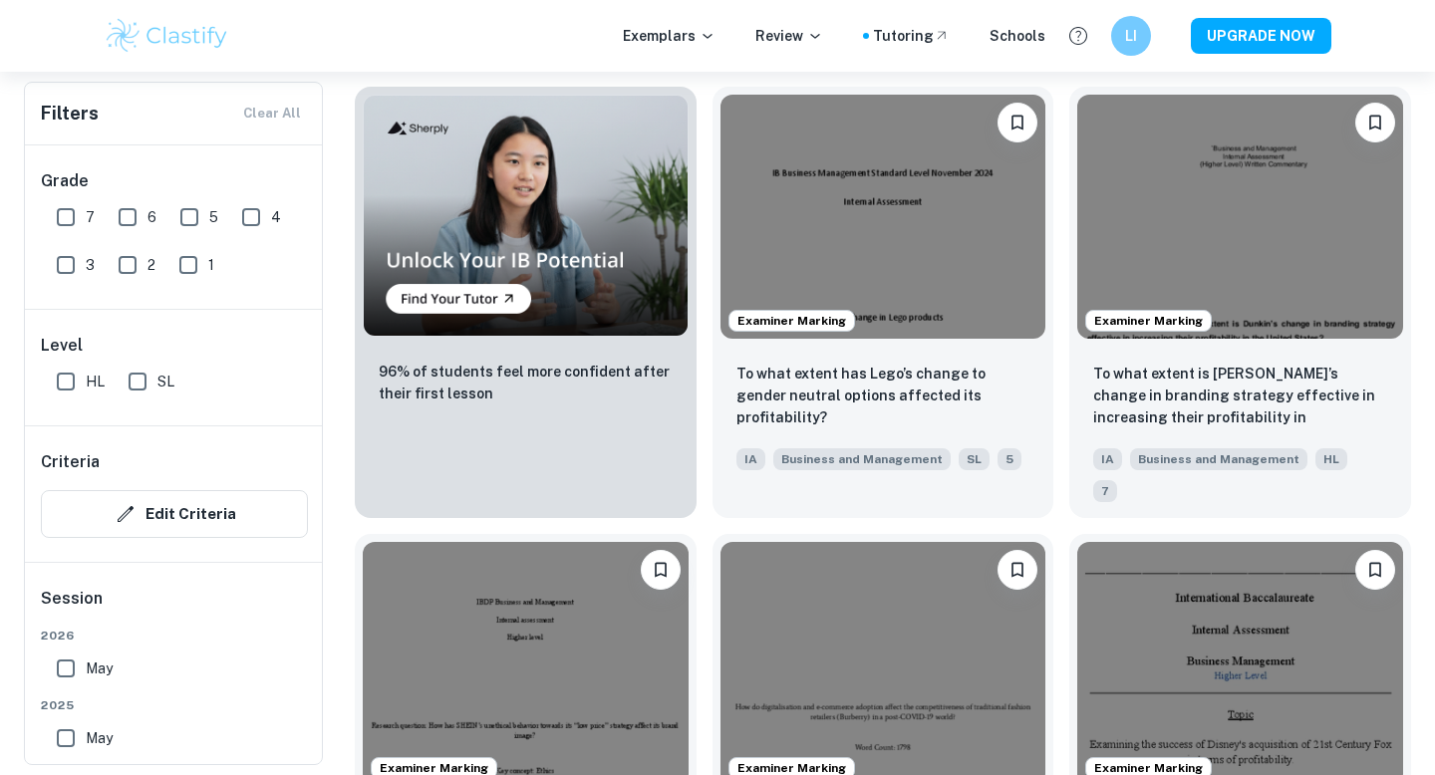 The height and width of the screenshot is (775, 1435). Describe the element at coordinates (1078, 36) in the screenshot. I see `button: Help and Feedback` at that location.